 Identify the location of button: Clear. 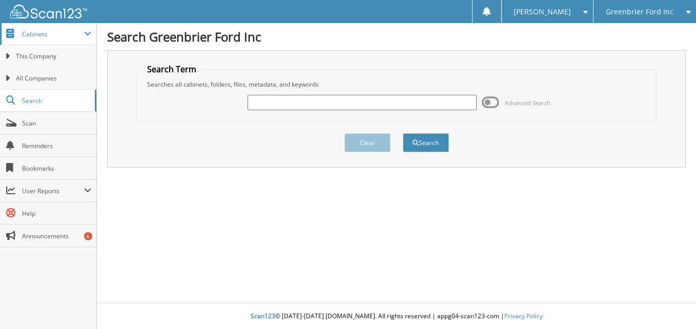
(367, 142).